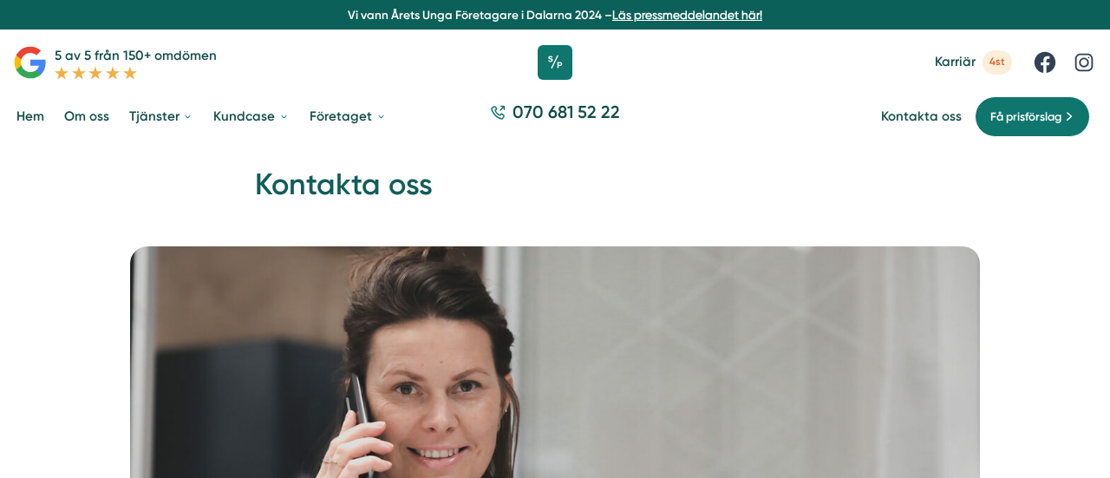  I want to click on a: Om oss, so click(87, 117).